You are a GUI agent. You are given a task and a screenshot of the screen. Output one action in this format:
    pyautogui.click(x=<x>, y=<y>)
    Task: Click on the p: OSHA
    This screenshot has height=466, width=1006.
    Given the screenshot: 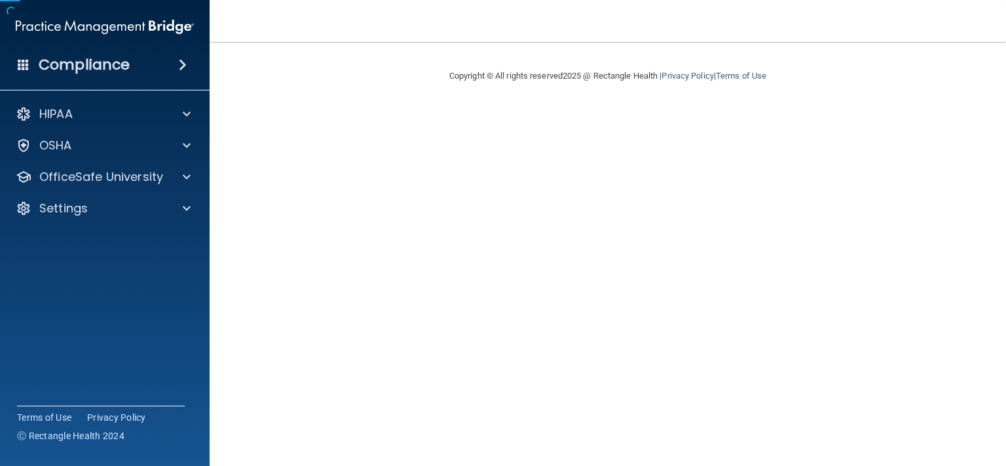 What is the action you would take?
    pyautogui.click(x=56, y=145)
    